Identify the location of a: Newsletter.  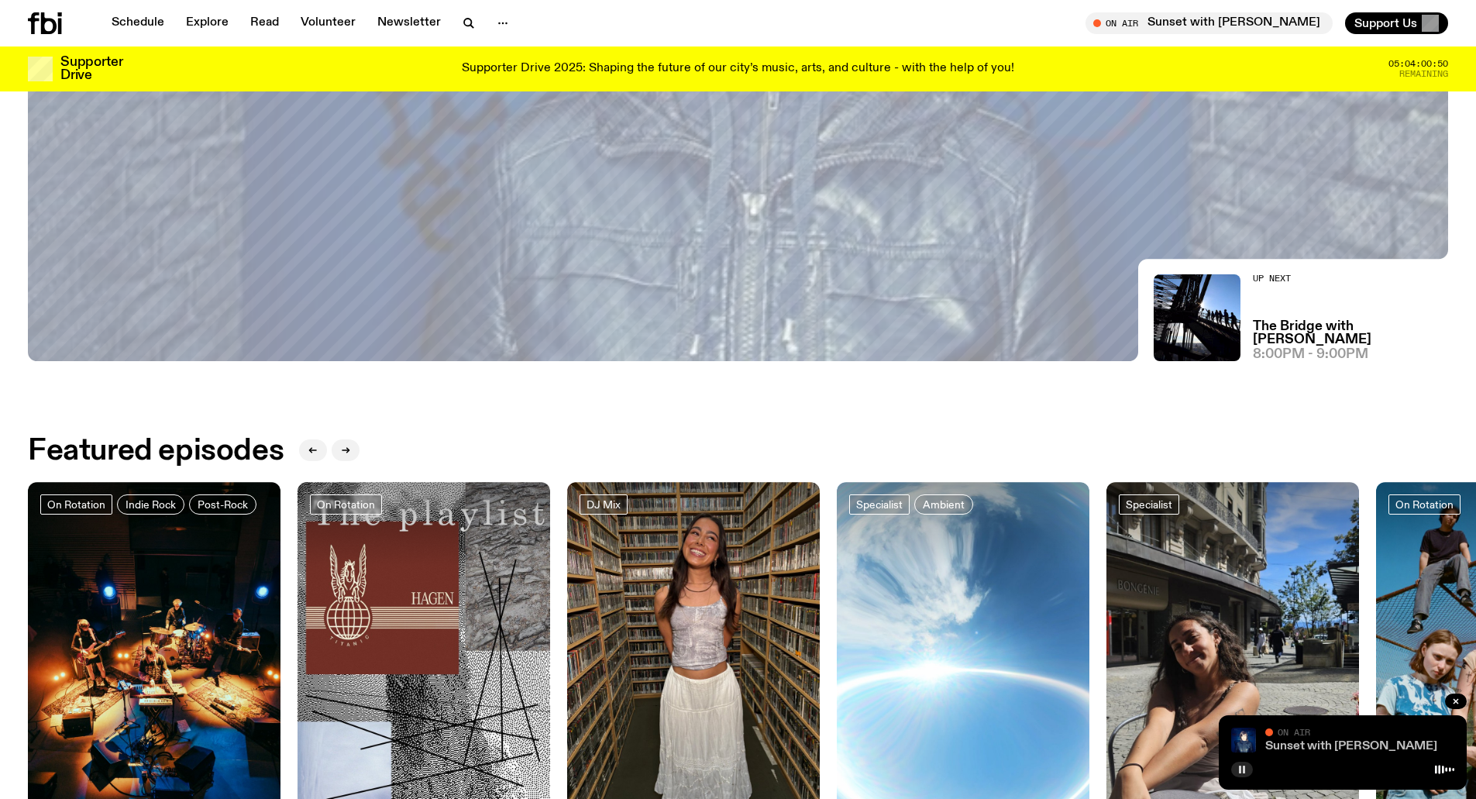
(409, 23).